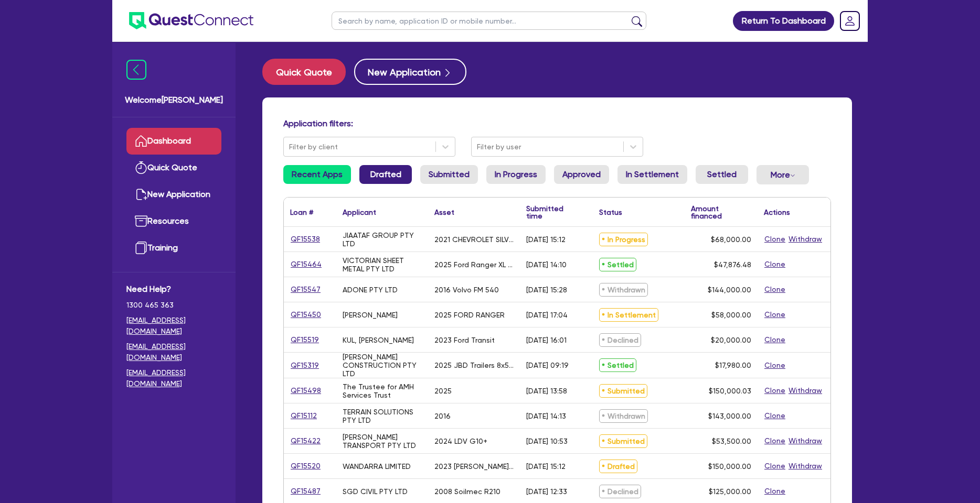 The height and width of the screenshot is (503, 980). Describe the element at coordinates (305, 340) in the screenshot. I see `a: QF15519` at that location.